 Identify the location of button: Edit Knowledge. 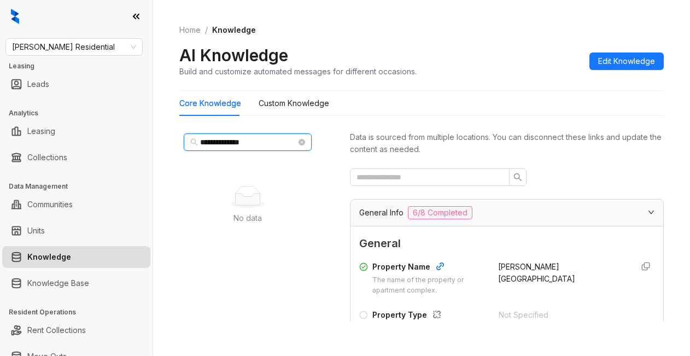
(626, 61).